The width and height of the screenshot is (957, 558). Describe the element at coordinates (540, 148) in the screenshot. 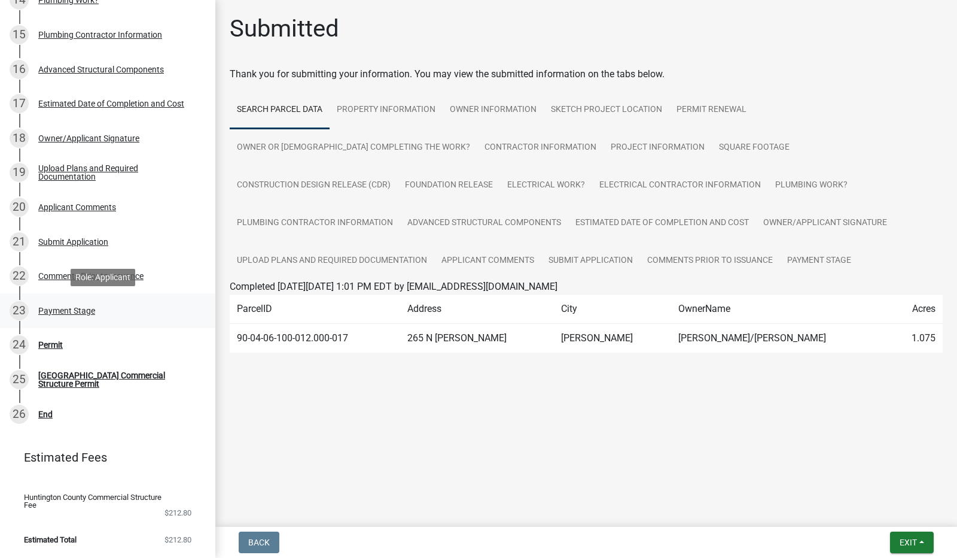

I see `a: Contractor Information` at that location.